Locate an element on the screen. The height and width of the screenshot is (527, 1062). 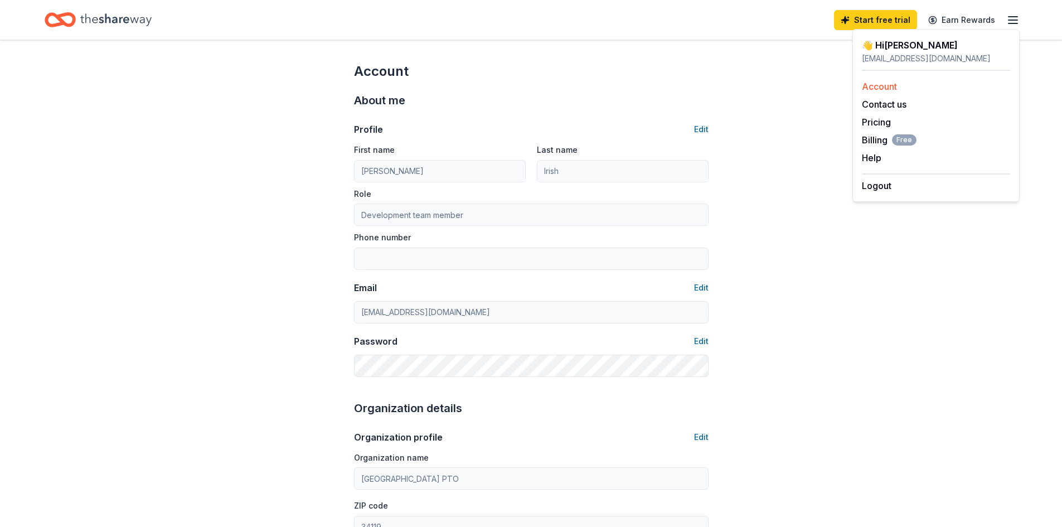
span: Free is located at coordinates (905, 140).